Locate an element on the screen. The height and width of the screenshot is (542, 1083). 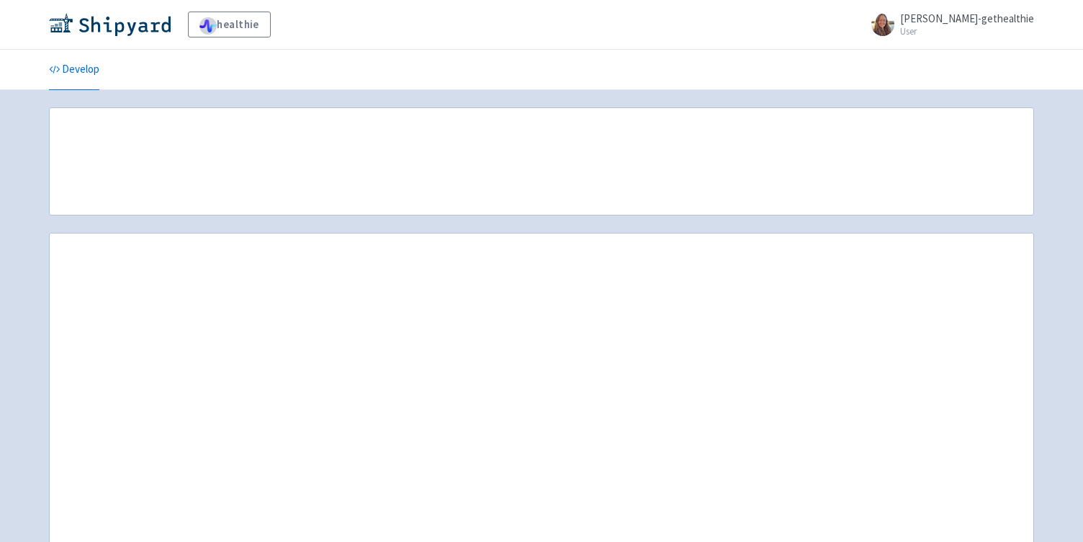
small: User is located at coordinates (967, 31).